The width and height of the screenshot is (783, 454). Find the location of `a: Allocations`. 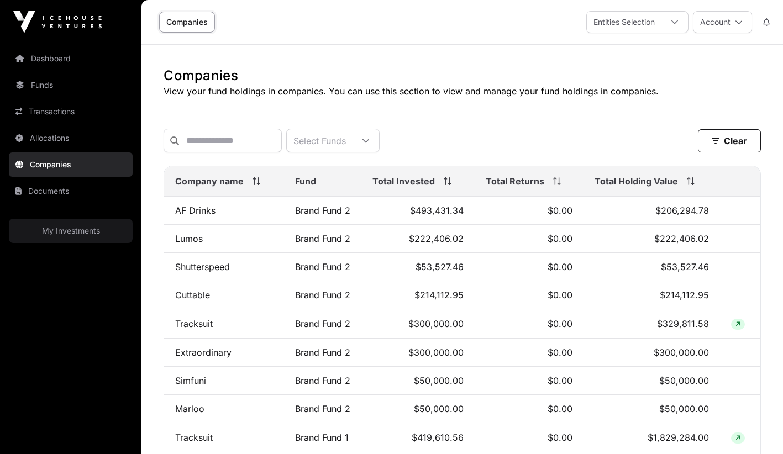

a: Allocations is located at coordinates (71, 138).